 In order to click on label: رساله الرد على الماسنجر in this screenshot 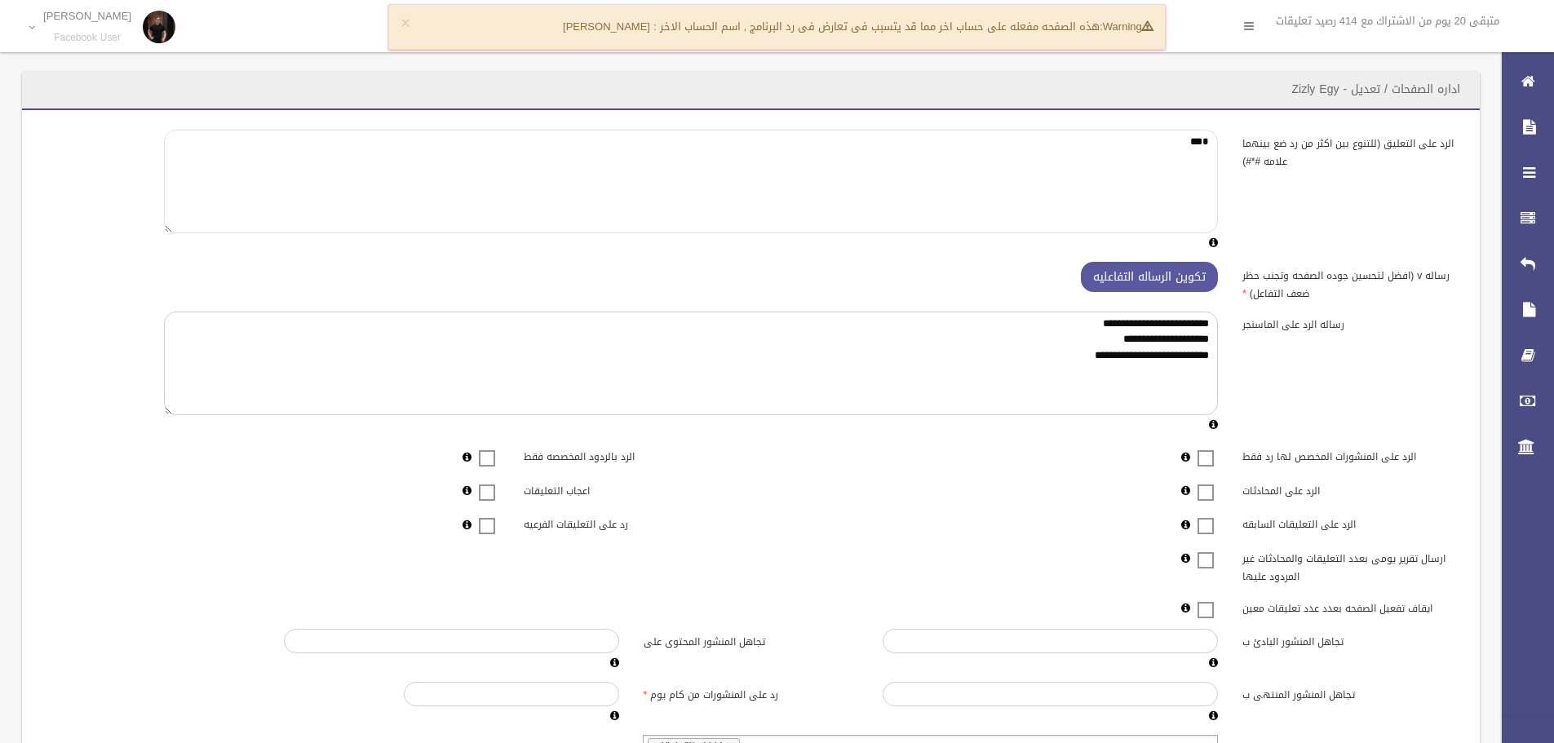, I will do `click(1350, 323)`.